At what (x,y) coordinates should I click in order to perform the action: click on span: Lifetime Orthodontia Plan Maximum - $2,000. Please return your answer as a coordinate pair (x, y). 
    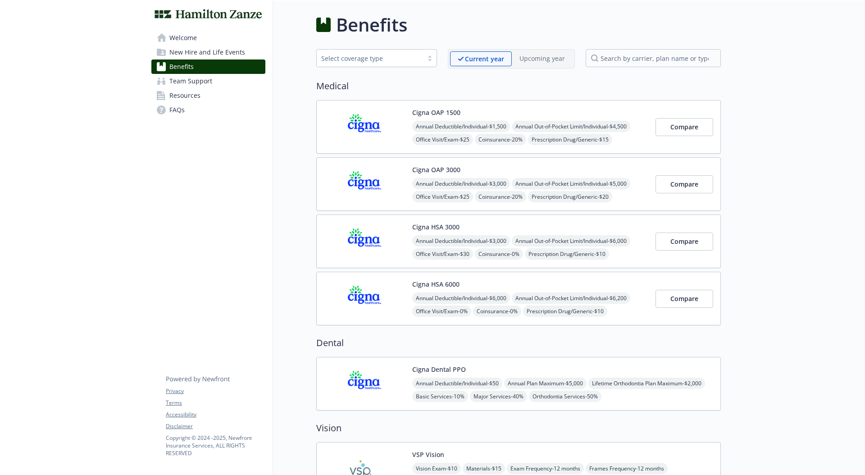
    Looking at the image, I should click on (646, 383).